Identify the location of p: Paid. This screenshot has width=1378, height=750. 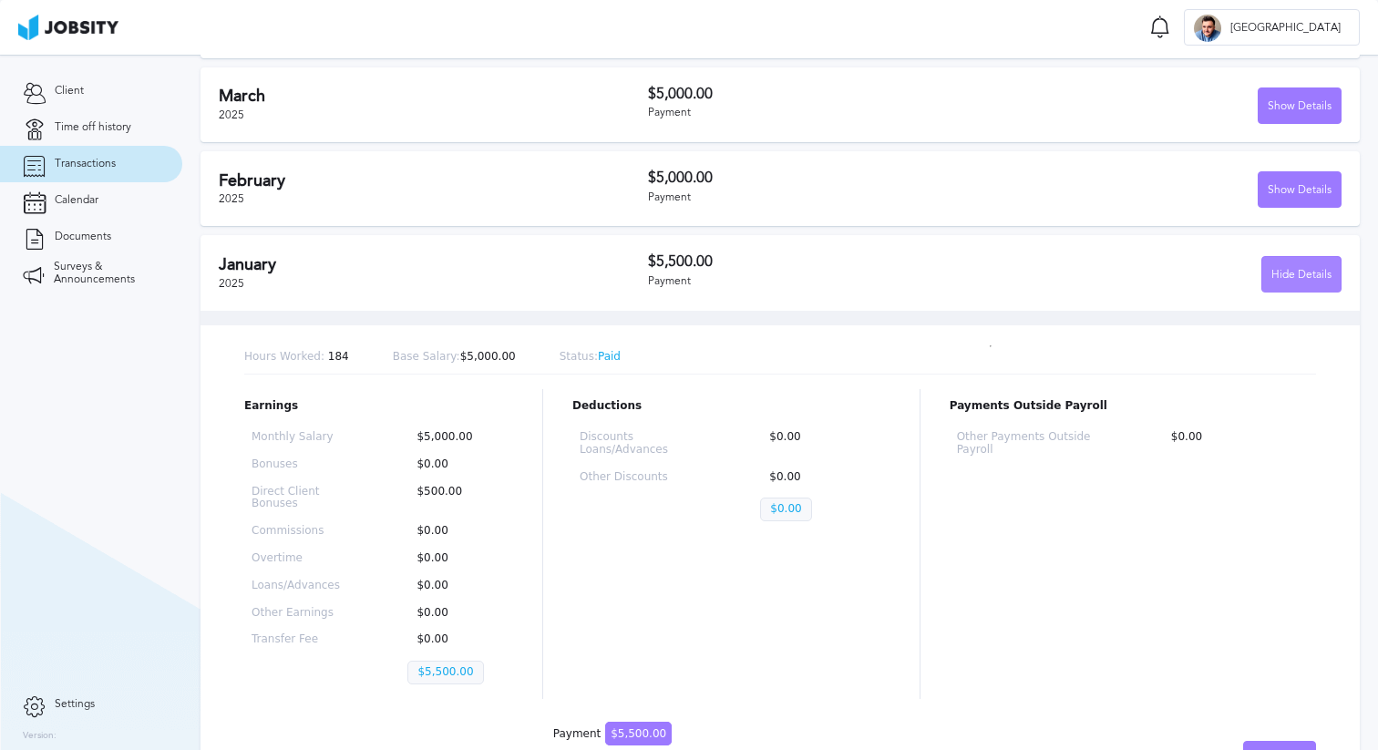
(590, 357).